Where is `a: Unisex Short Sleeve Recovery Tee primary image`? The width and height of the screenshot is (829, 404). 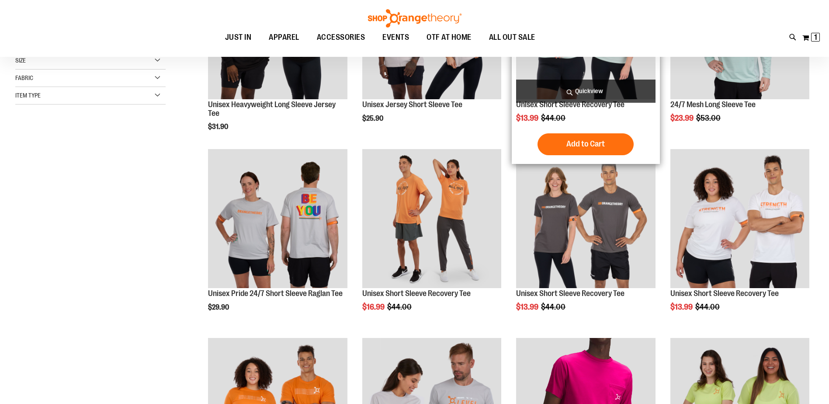
a: Unisex Short Sleeve Recovery Tee primary image is located at coordinates (432, 219).